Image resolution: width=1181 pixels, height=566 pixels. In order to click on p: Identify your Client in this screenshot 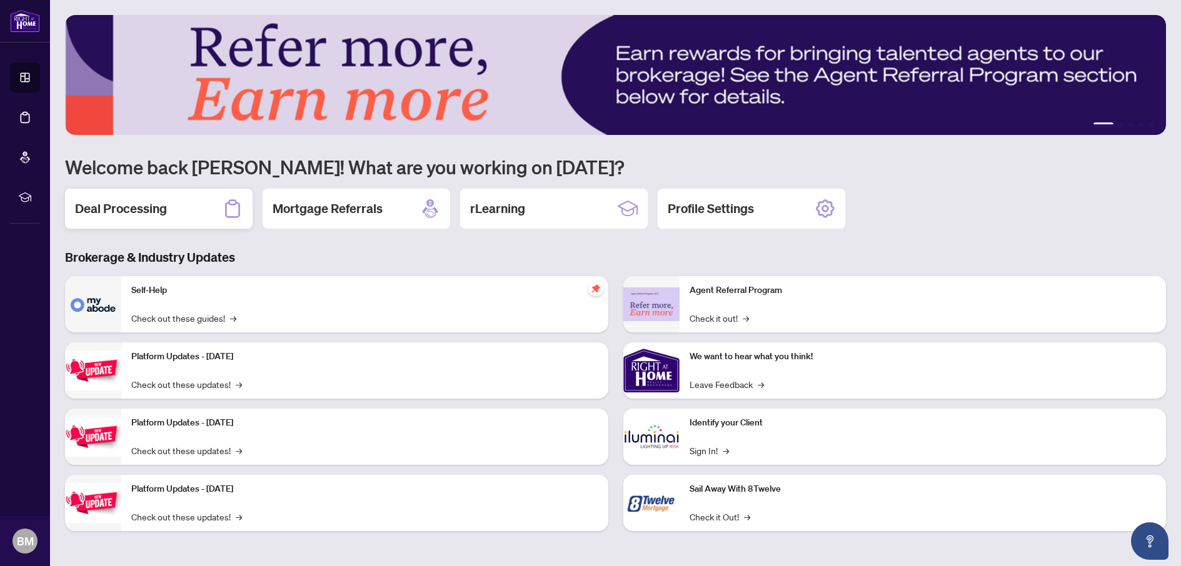, I will do `click(923, 423)`.